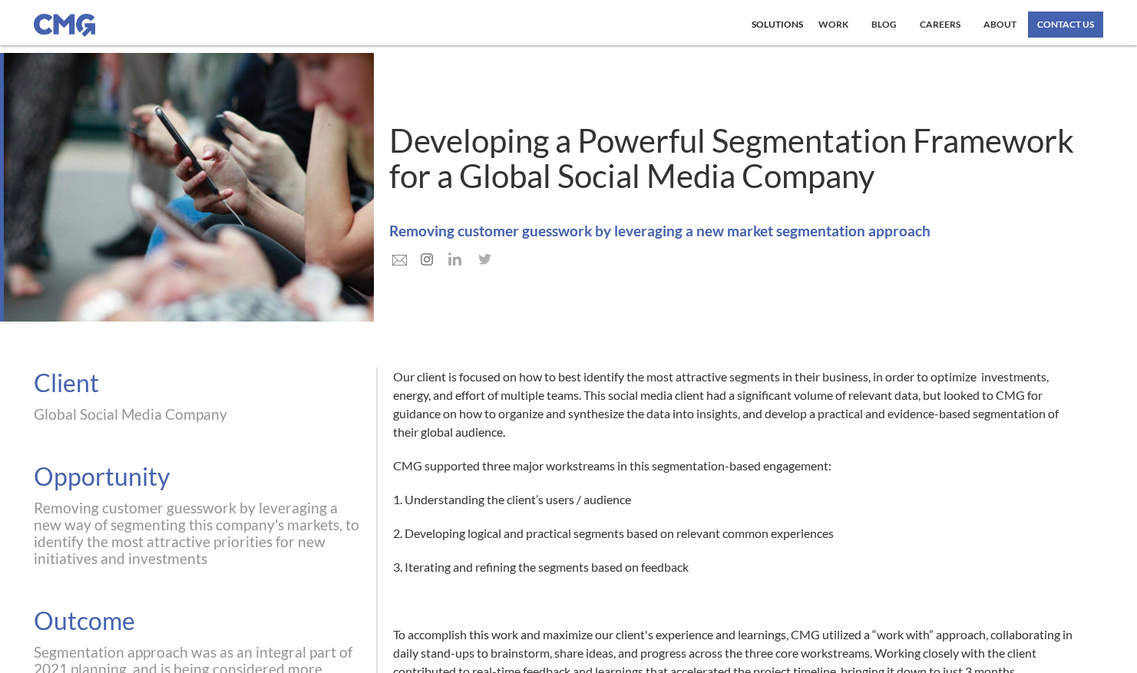 The height and width of the screenshot is (673, 1137). I want to click on div: Removing customer guesswork by leveraging a new way of segmenting this company's markets, to iden..., so click(197, 533).